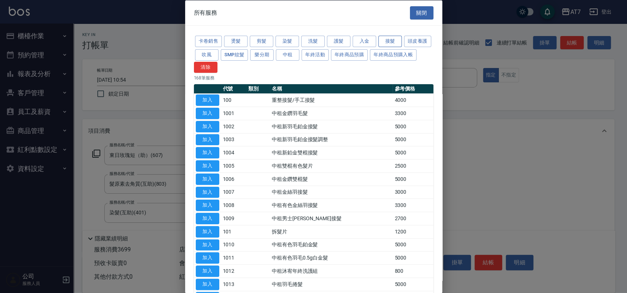 The width and height of the screenshot is (627, 293). Describe the element at coordinates (331, 126) in the screenshot. I see `td: 中租新羽毛鉑金接髮` at that location.